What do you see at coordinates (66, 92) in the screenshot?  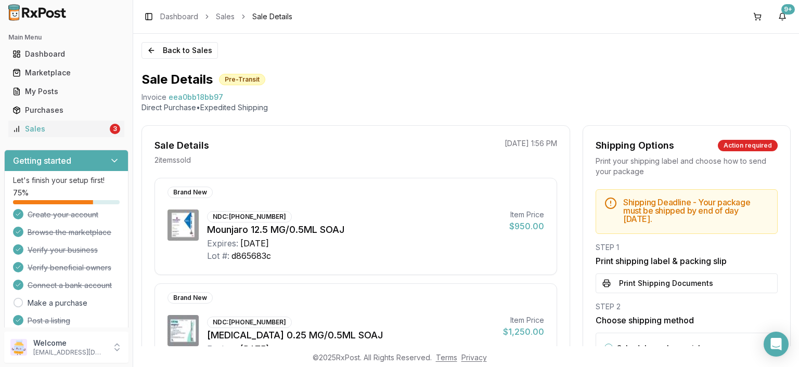 I see `a: My Posts` at bounding box center [66, 92].